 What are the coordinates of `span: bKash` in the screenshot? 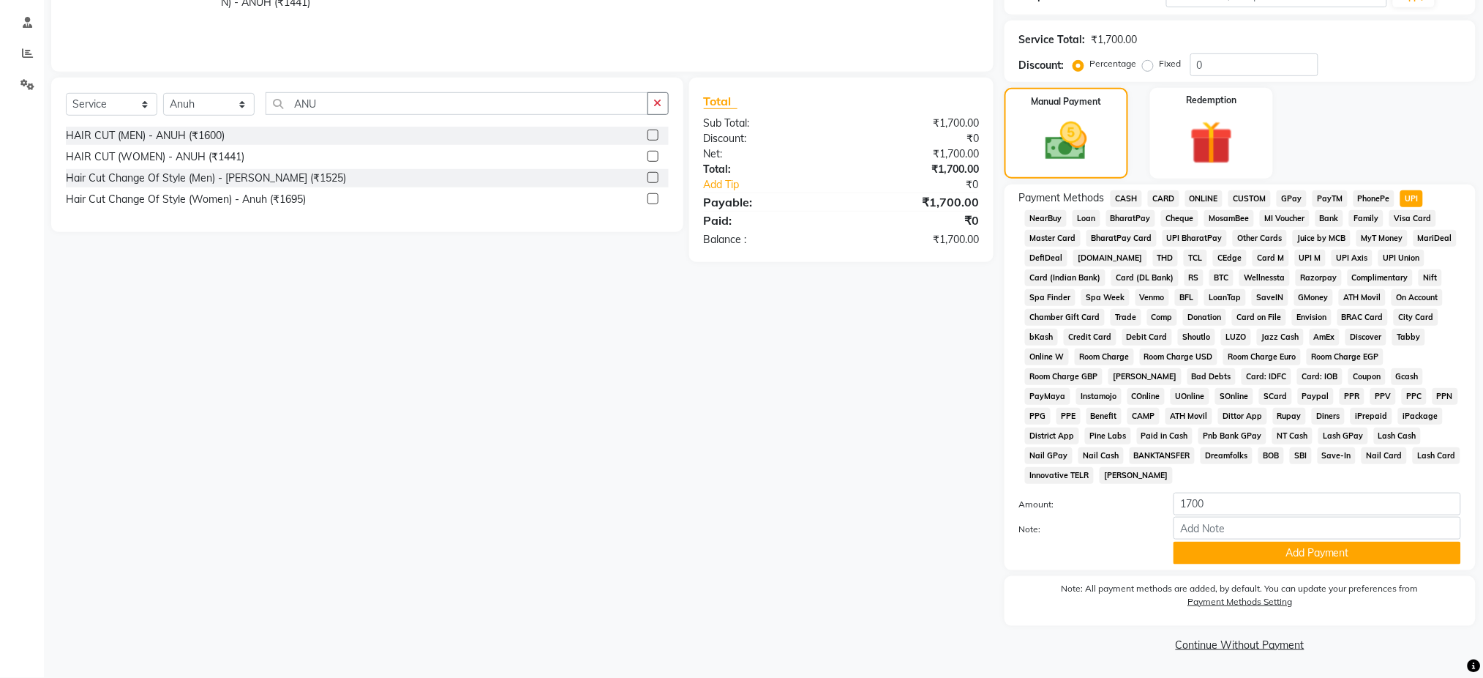 It's located at (1041, 337).